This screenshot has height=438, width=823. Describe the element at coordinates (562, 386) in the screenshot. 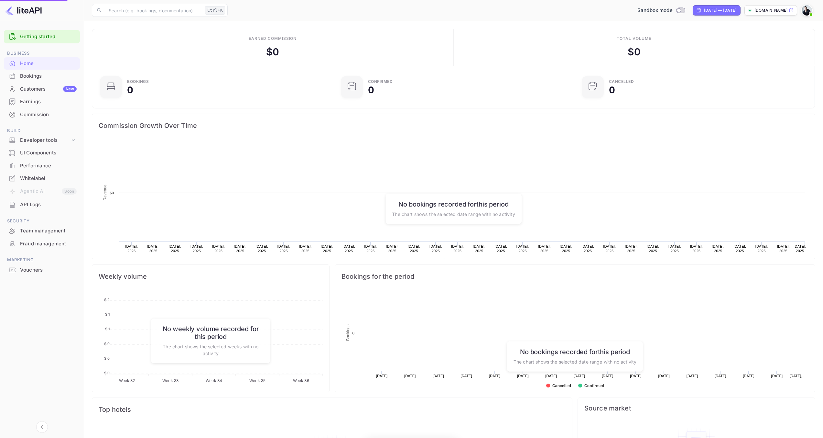

I see `text: Cancelled` at that location.